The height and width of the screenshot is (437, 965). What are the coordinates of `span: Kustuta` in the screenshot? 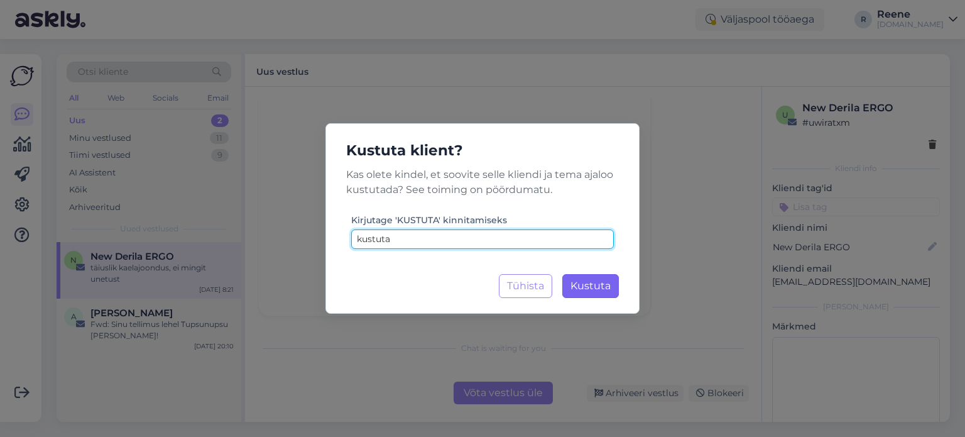 It's located at (590, 285).